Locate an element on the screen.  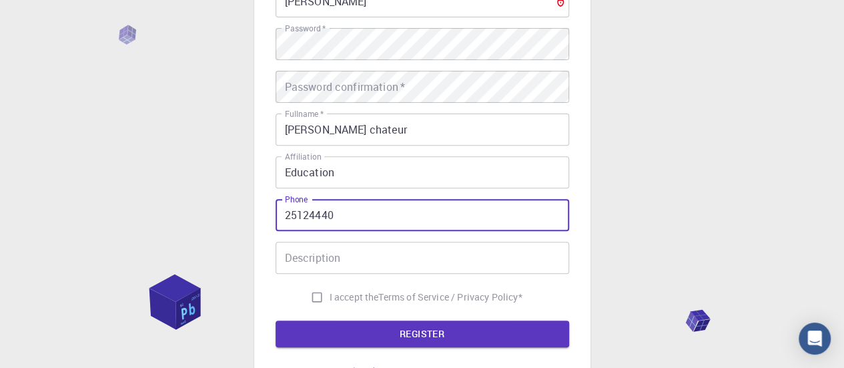
label: Phone is located at coordinates (296, 199).